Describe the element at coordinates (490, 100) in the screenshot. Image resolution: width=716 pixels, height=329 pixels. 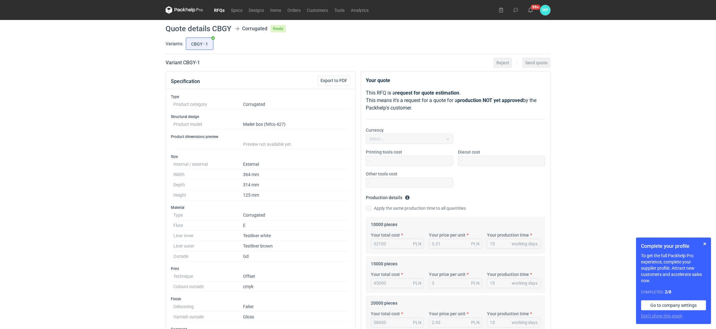
I see `strong: production NOT yet approved` at that location.